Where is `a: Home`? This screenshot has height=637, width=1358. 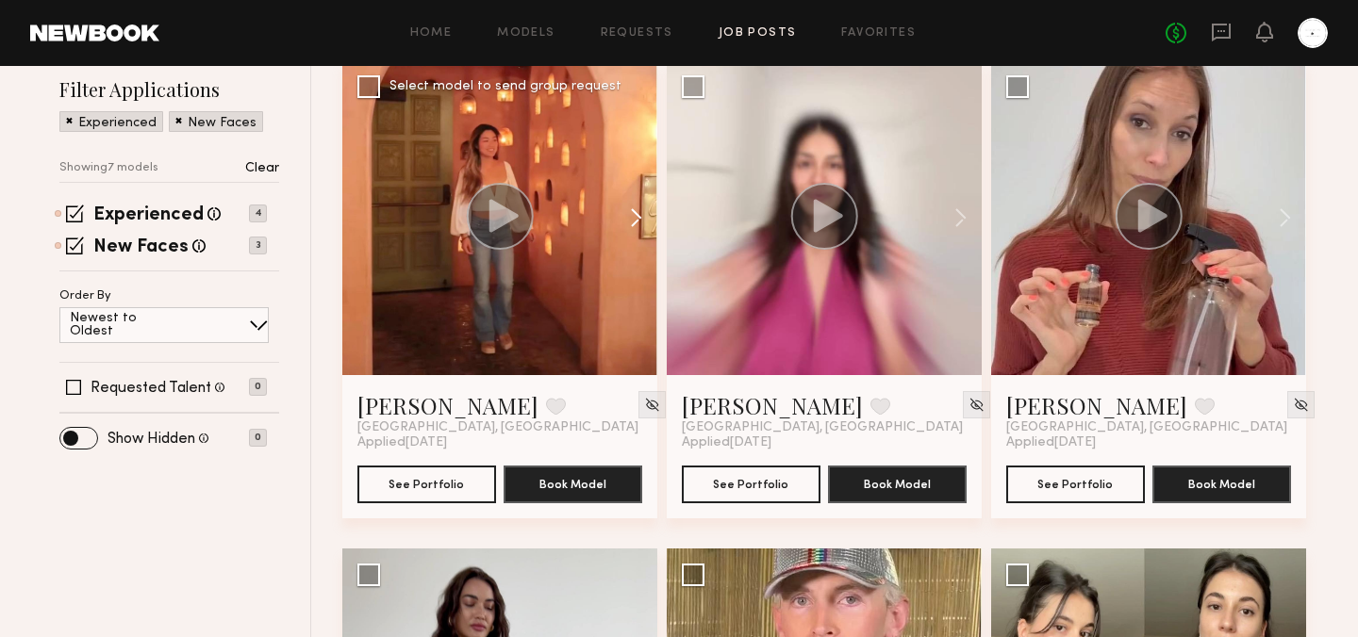 a: Home is located at coordinates (431, 33).